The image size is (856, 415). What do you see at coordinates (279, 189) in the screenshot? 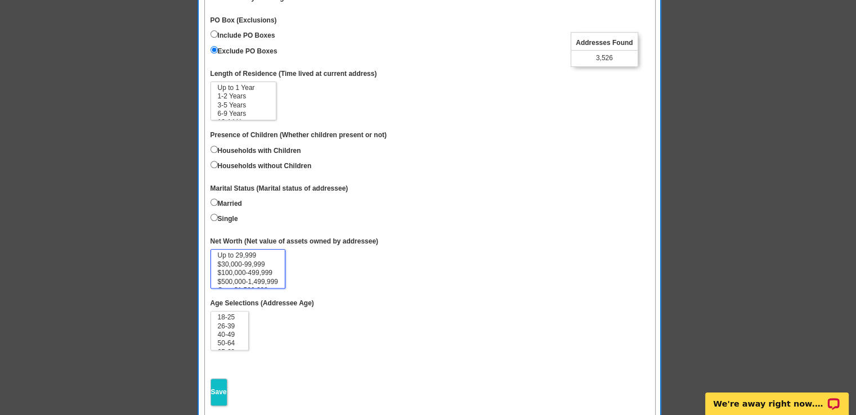
I see `label: Marital Status (Marital status of addressee)` at bounding box center [279, 189].